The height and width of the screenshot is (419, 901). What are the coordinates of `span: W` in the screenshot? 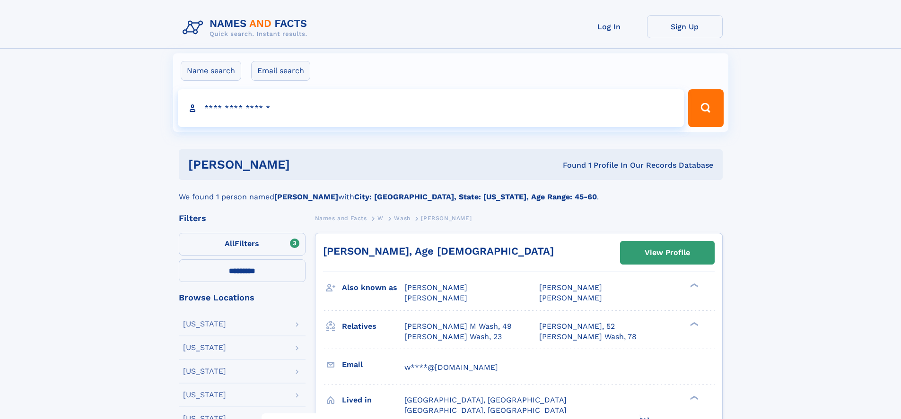 It's located at (380, 218).